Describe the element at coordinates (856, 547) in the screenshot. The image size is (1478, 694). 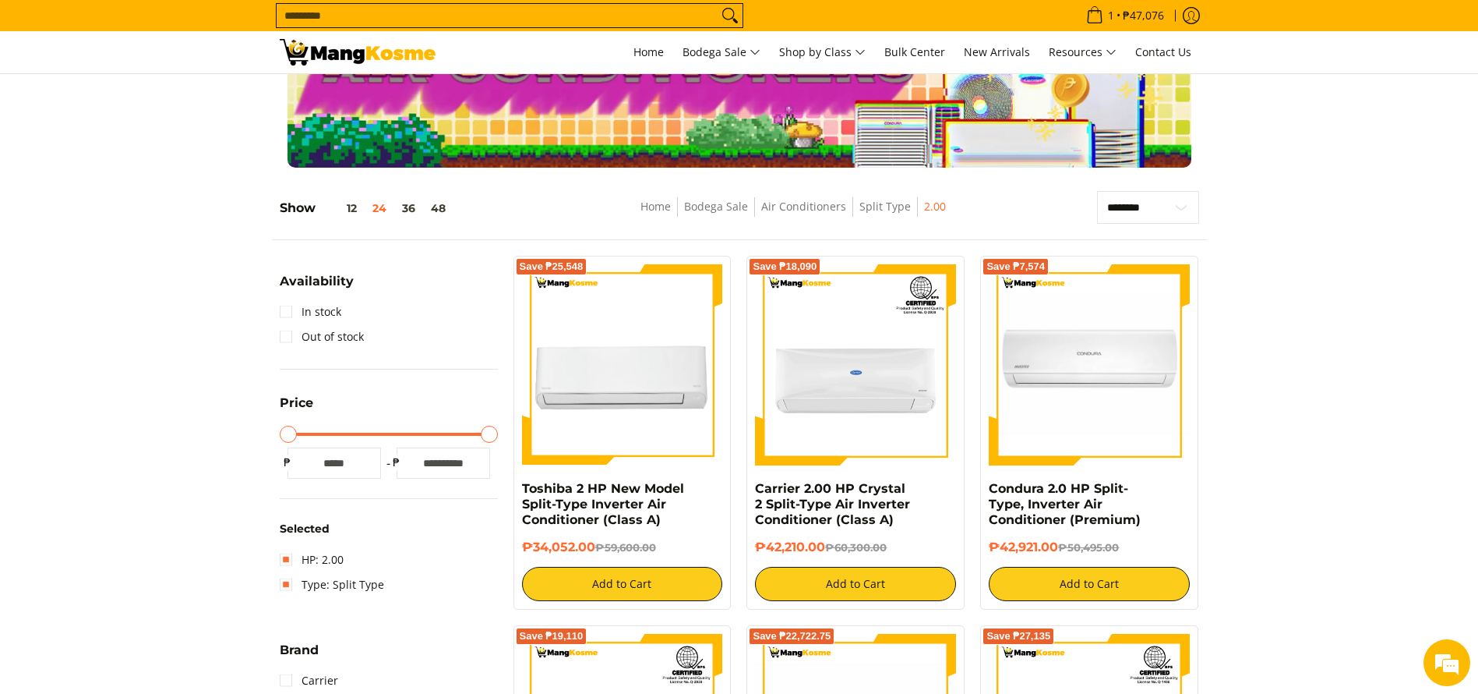
I see `del: ₱60,300.00` at that location.